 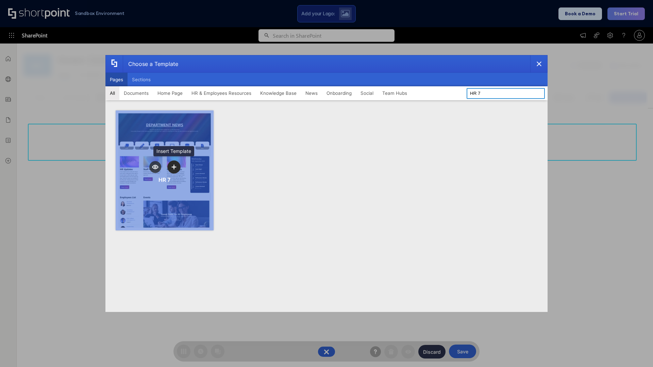 What do you see at coordinates (116, 80) in the screenshot?
I see `button: Pages` at bounding box center [116, 80].